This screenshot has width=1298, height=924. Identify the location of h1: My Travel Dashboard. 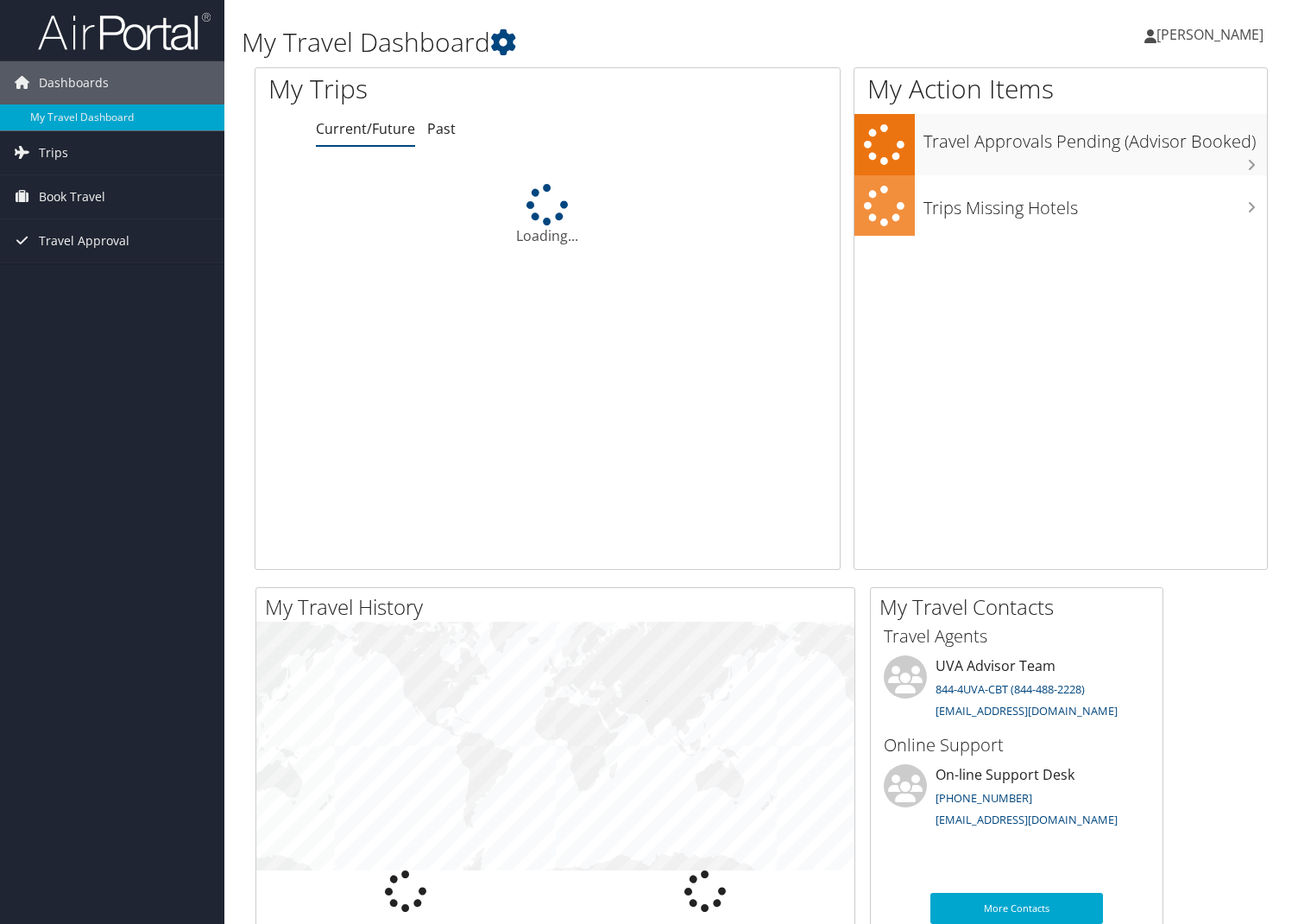
(588, 42).